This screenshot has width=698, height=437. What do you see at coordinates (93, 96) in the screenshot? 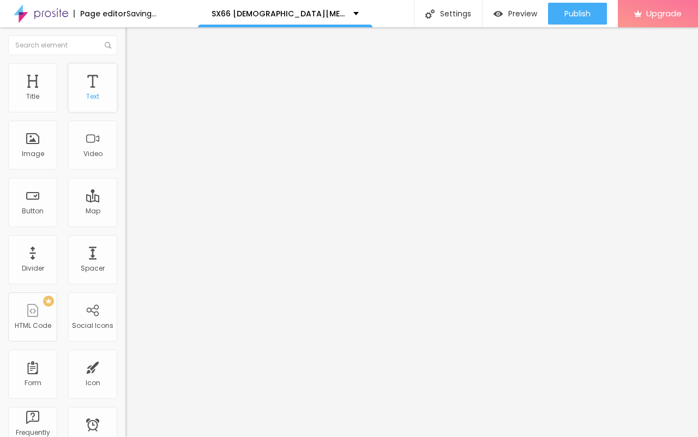
I see `div: Text` at bounding box center [93, 96].